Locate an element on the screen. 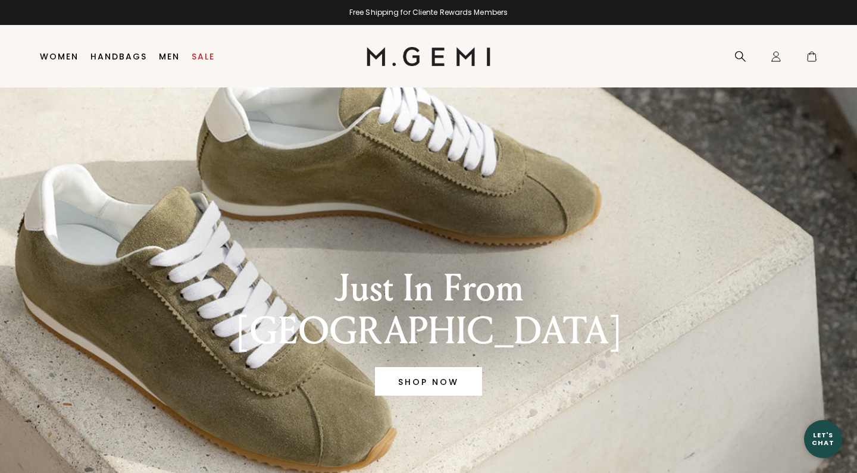 The image size is (857, 473). a: Handbags is located at coordinates (118, 57).